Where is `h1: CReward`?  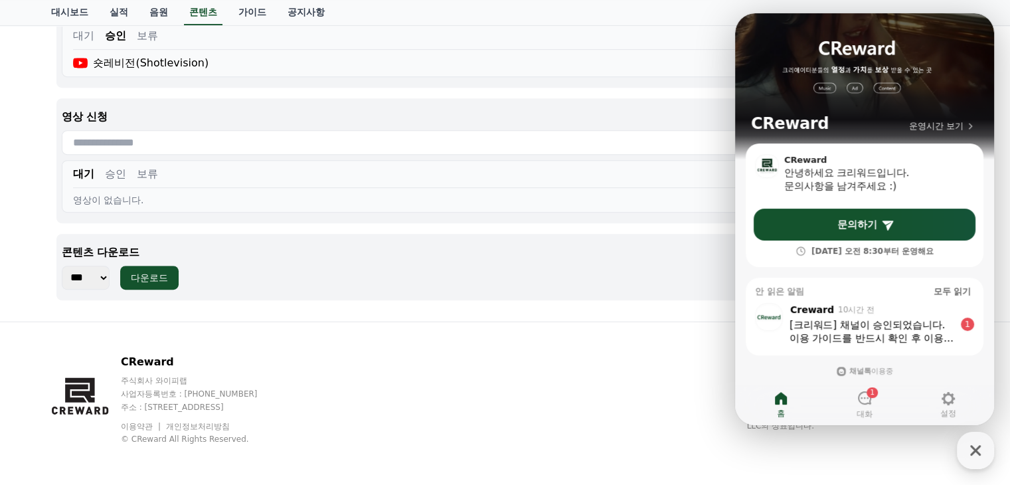
h1: CReward is located at coordinates (54, 110).